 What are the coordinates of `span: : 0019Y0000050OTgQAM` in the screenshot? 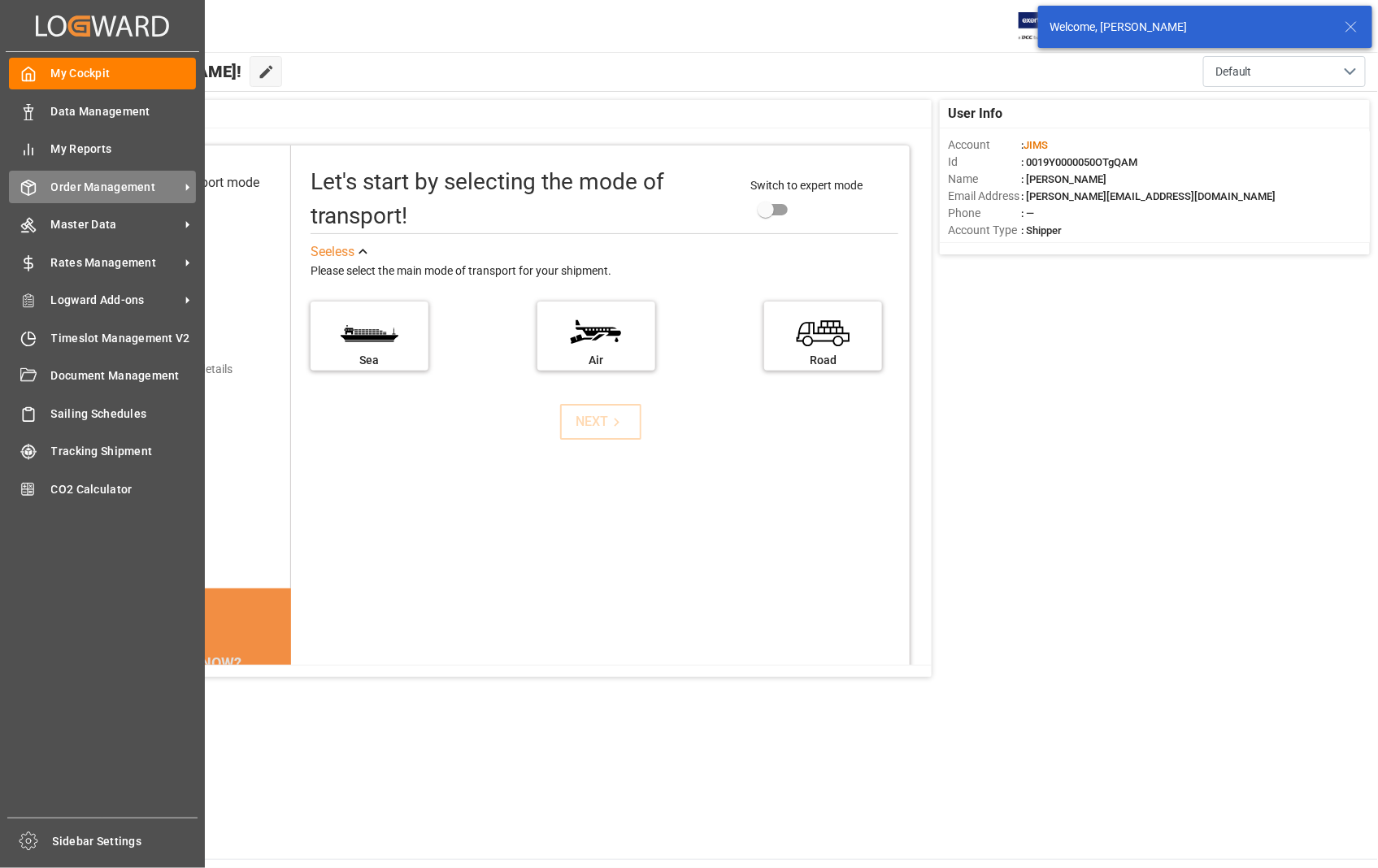 It's located at (1079, 162).